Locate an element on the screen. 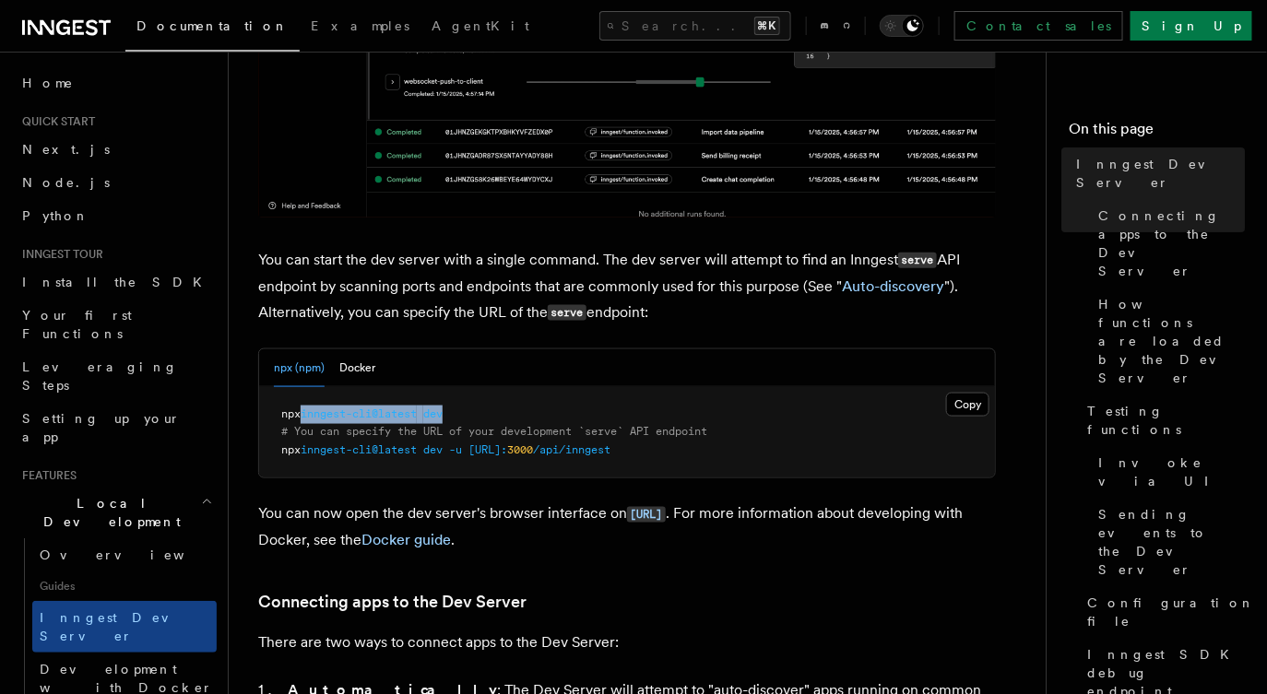  span: Guides is located at coordinates (124, 586).